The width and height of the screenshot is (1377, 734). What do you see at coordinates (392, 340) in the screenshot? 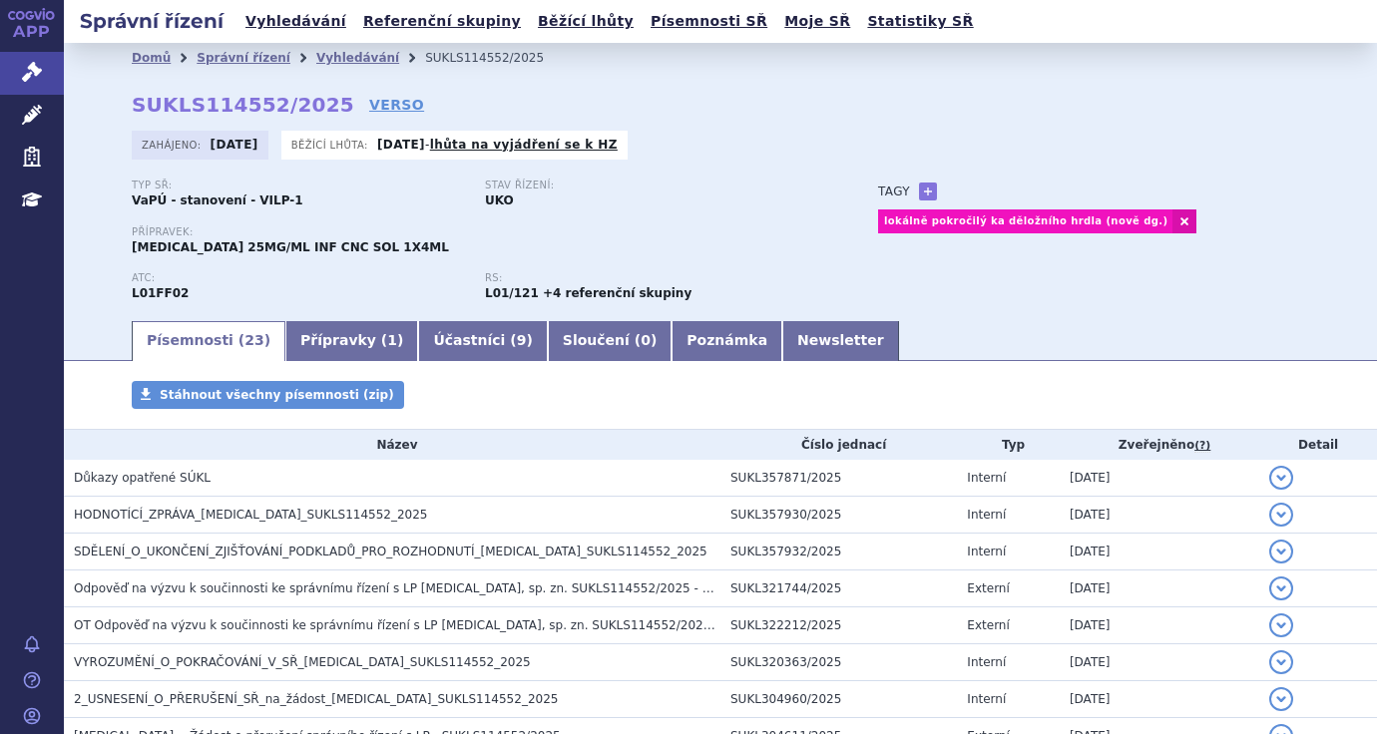
I see `span: 1` at bounding box center [392, 340].